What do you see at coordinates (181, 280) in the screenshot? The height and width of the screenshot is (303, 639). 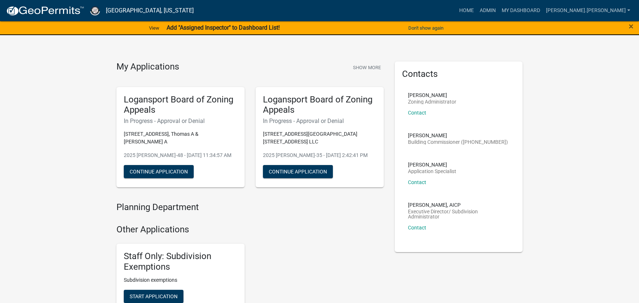 I see `p: Subdivision exemptions` at bounding box center [181, 280].